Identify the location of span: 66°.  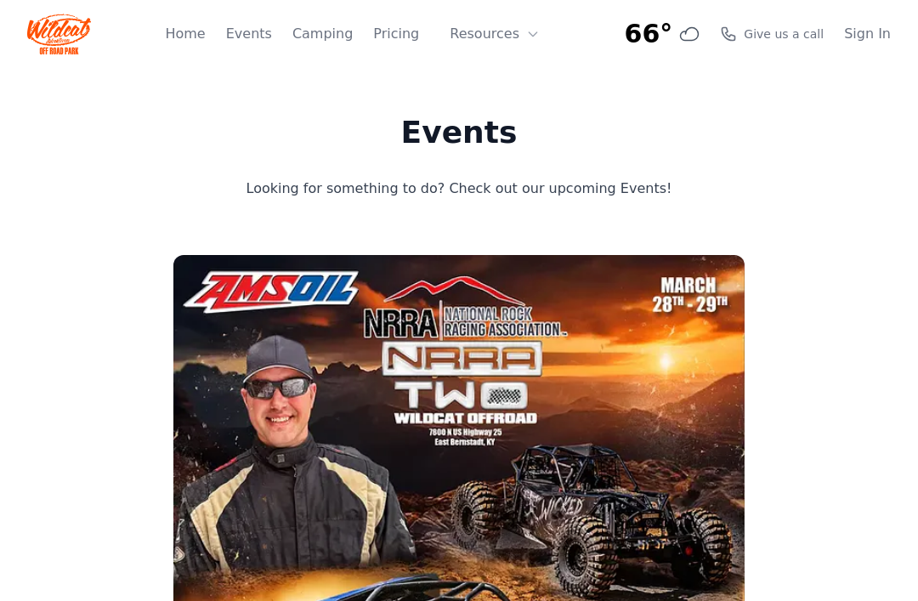
(649, 27).